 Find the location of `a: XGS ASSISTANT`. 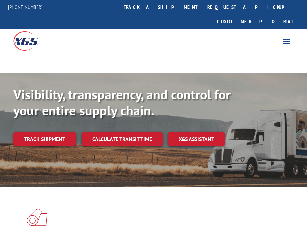

a: XGS ASSISTANT is located at coordinates (196, 139).